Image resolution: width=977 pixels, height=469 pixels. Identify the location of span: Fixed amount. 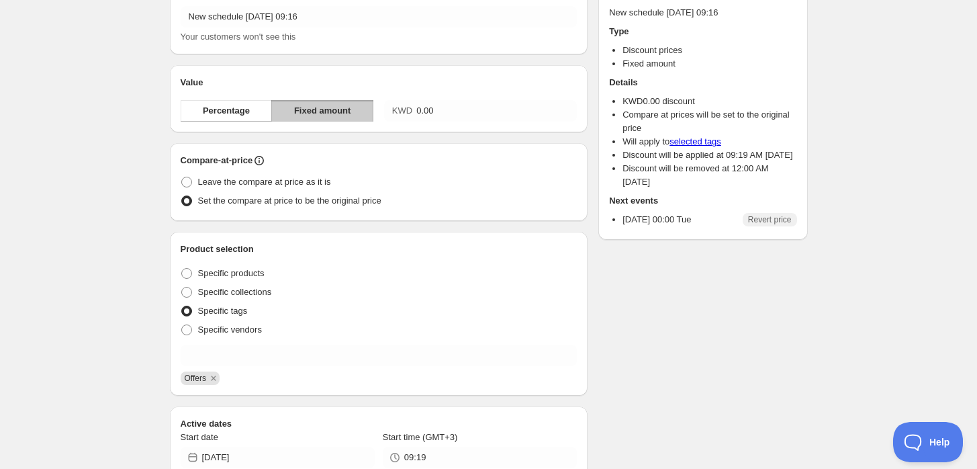
(322, 111).